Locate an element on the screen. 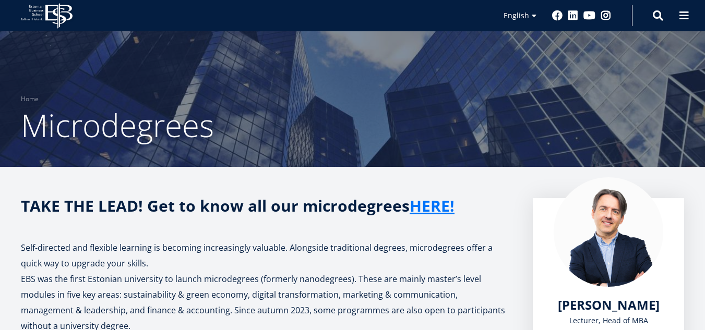  a: Home is located at coordinates (30, 99).